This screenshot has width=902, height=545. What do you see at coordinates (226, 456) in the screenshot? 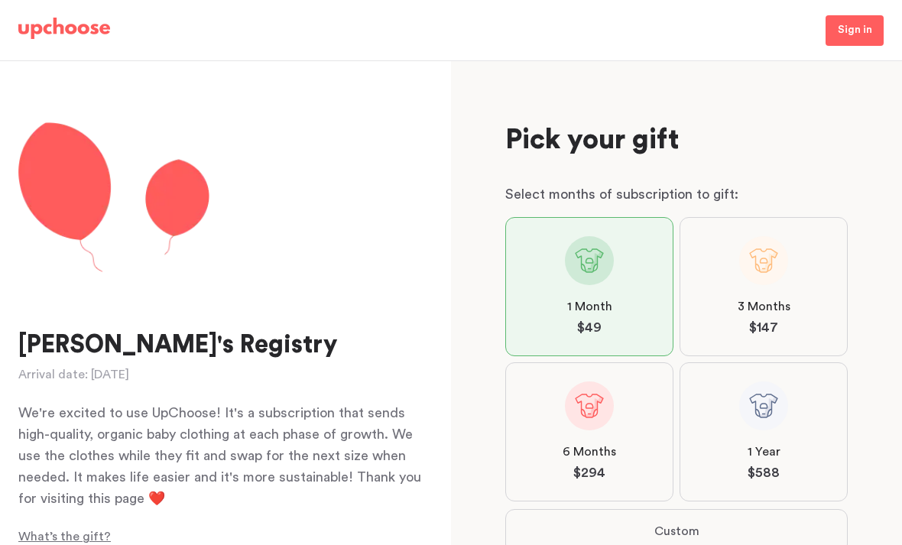
I see `div: We're excited to use UpChoose! It's a subscription that sends high-quality, organic baby clothing...` at bounding box center [226, 456].